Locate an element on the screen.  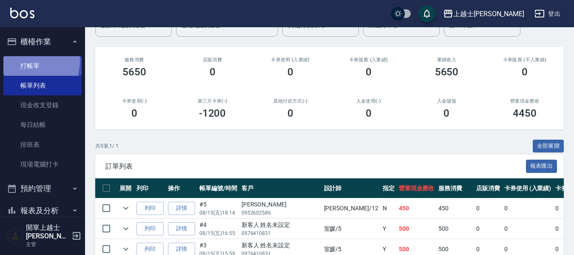
p: 共 5 筆, 1 / 1 is located at coordinates (107, 146).